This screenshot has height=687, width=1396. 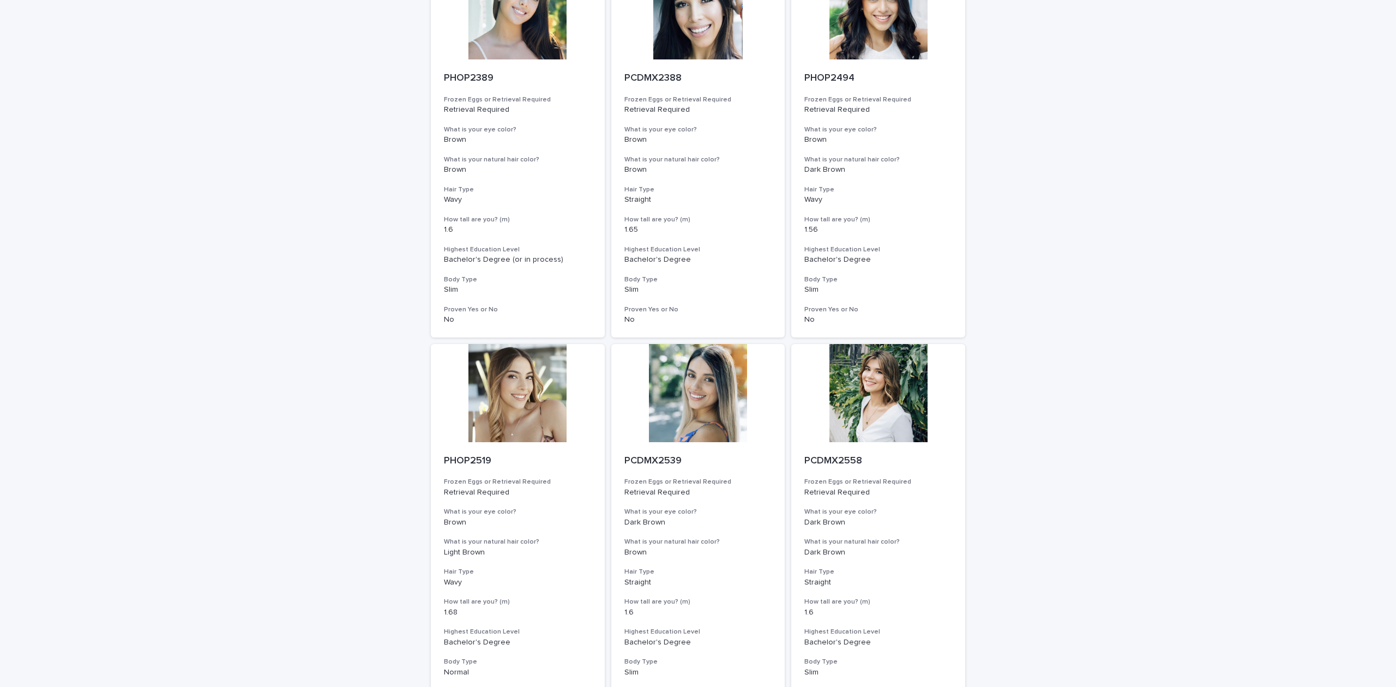 I want to click on p: Bachelor's Degree (or in process), so click(x=518, y=260).